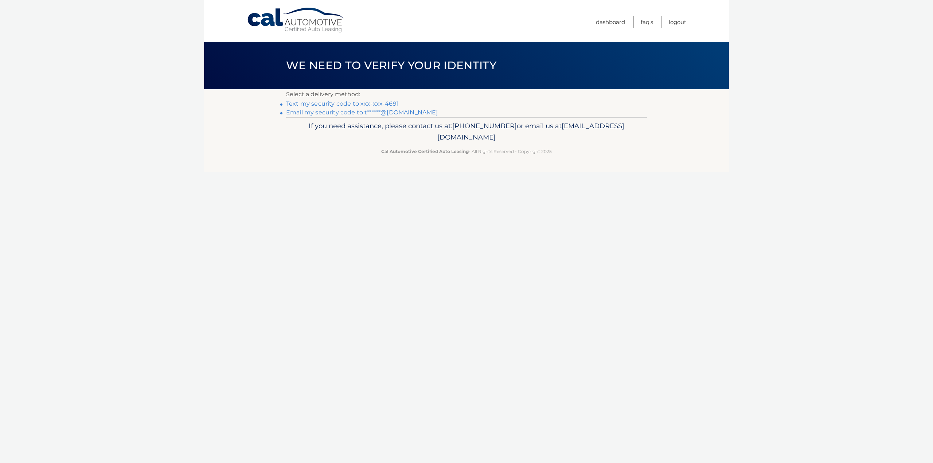 Image resolution: width=933 pixels, height=463 pixels. I want to click on a: FAQ's, so click(647, 22).